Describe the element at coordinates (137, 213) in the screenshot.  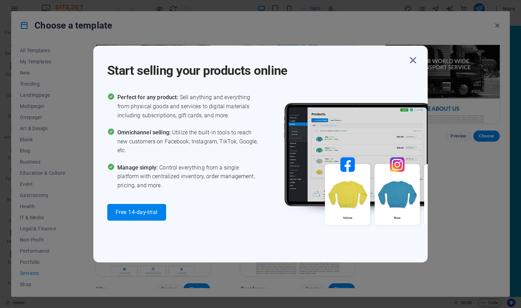
I see `button: Free 14-day-trial` at that location.